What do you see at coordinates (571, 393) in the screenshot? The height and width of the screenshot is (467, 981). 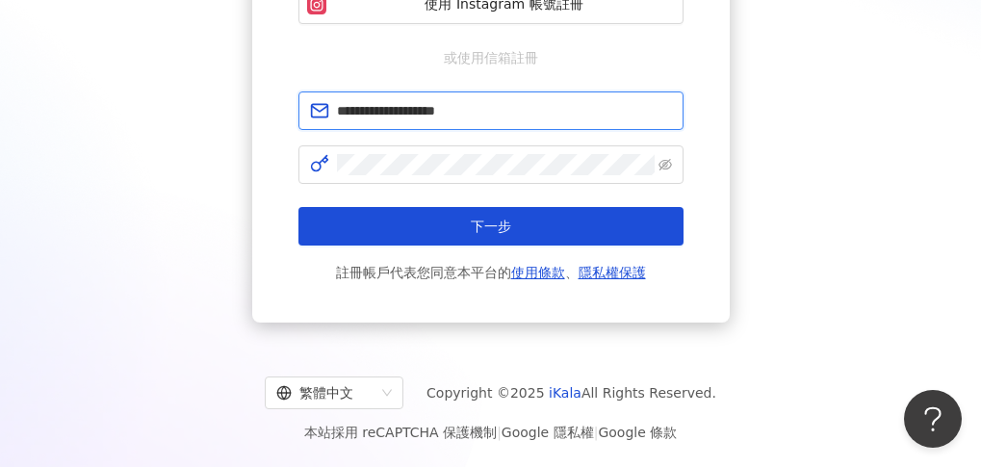 I see `span: Copyright © 2025 All Rights Reserved.` at bounding box center [571, 393].